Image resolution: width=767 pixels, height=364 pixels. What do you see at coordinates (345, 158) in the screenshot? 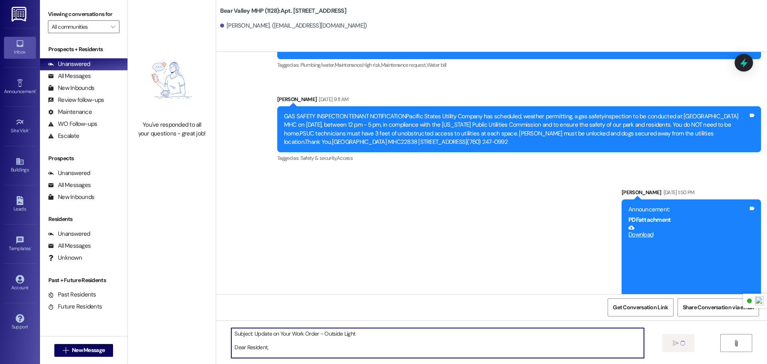
I see `span: Access` at bounding box center [345, 158].